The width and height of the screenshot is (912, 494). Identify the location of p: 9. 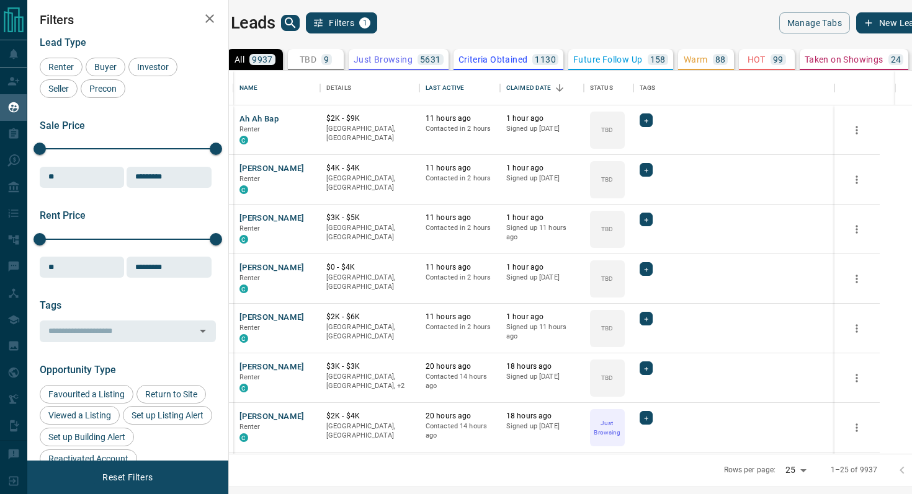
(326, 60).